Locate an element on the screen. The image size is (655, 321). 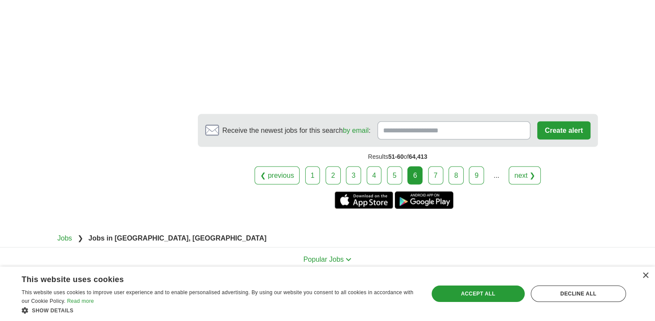
a: 1 is located at coordinates (313, 176).